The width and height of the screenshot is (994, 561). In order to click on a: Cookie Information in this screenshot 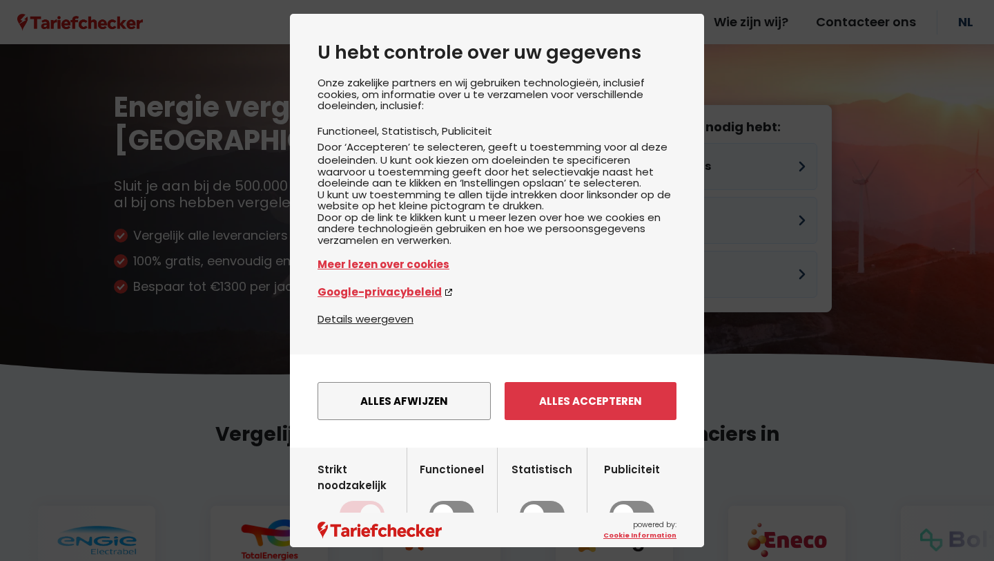, I will do `click(640, 535)`.